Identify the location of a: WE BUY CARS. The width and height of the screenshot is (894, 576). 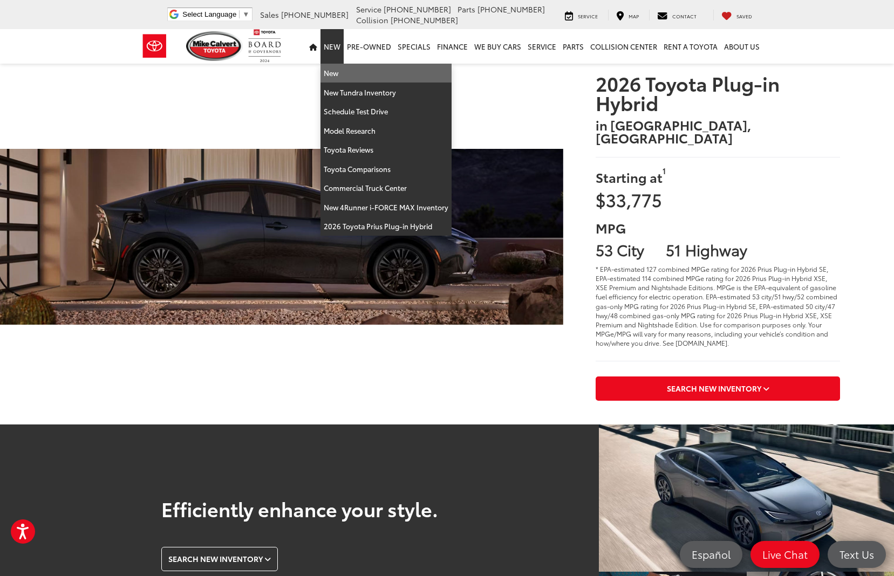
(498, 46).